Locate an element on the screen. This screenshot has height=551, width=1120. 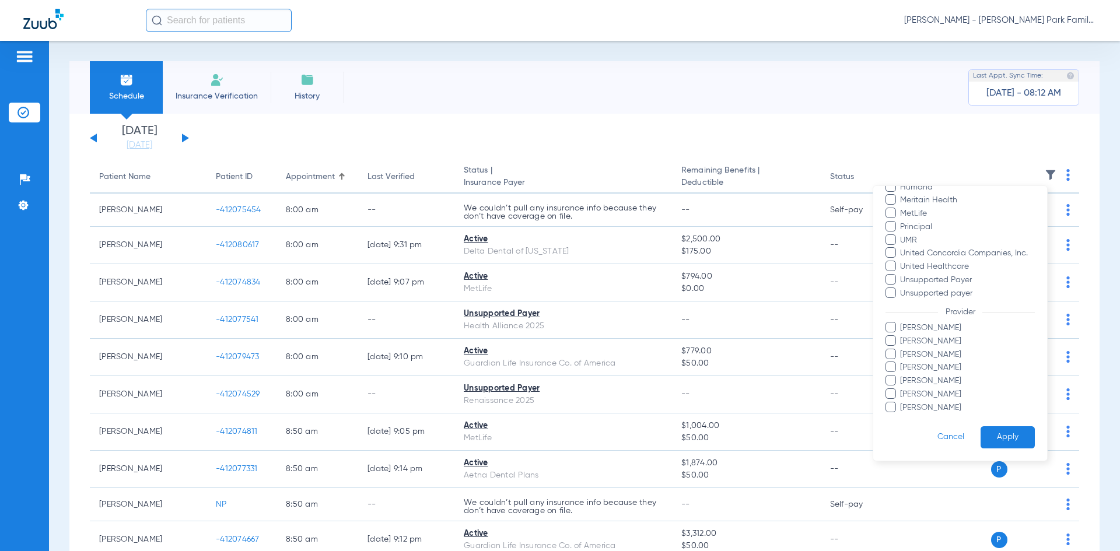
span: United Concordia Companies, Inc. is located at coordinates (967, 253).